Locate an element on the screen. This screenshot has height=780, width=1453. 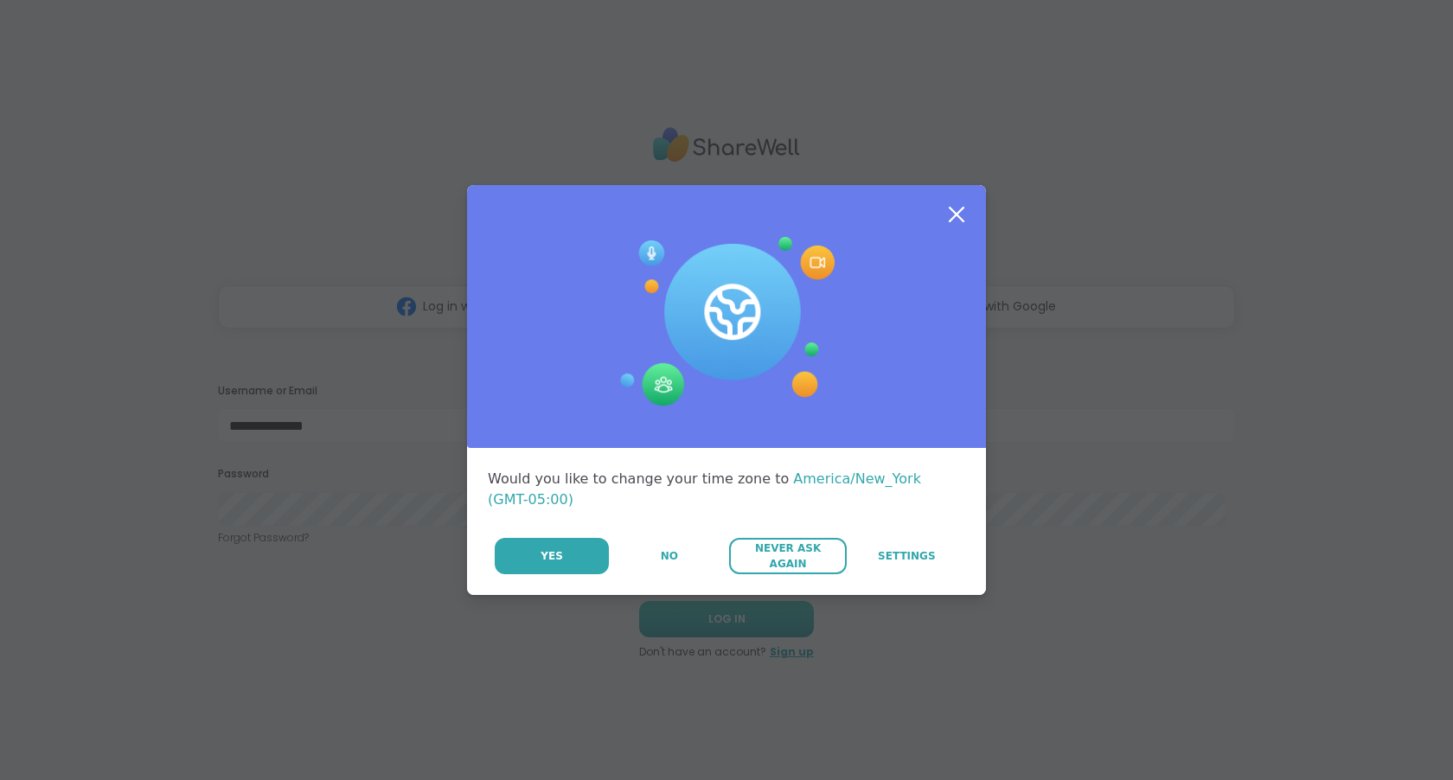
span: No is located at coordinates (669, 556).